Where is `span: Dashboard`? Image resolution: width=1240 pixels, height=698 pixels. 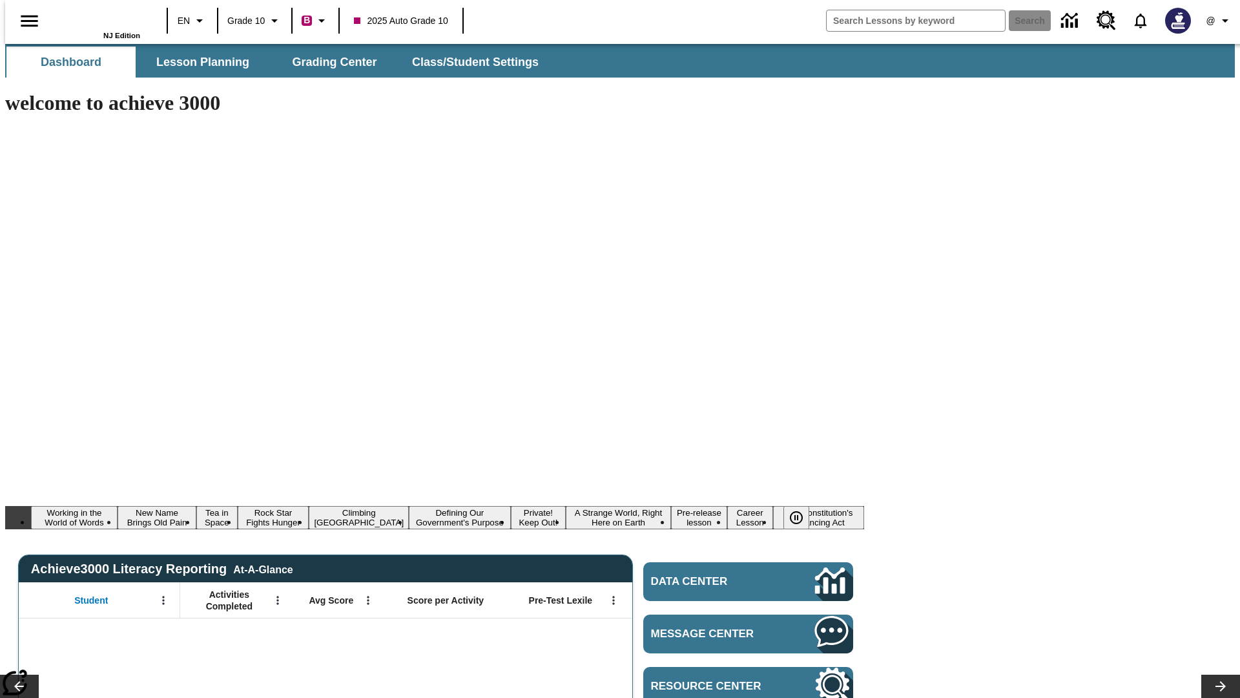 span: Dashboard is located at coordinates (71, 62).